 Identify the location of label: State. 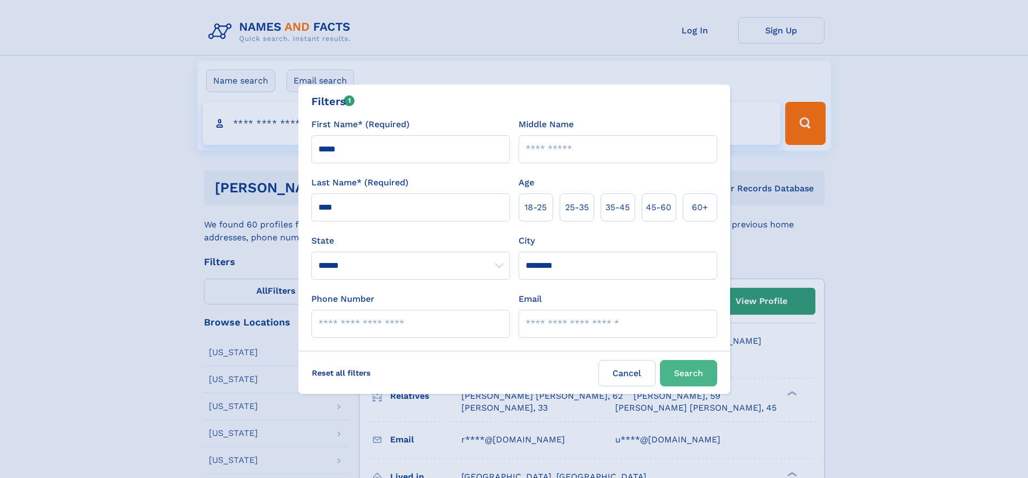
(410, 241).